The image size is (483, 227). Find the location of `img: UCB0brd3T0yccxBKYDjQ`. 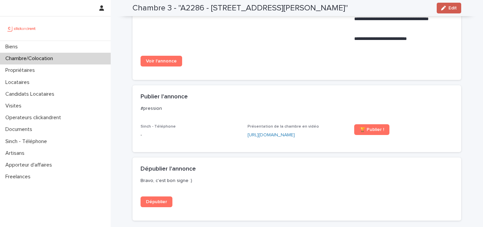

img: UCB0brd3T0yccxBKYDjQ is located at coordinates (21, 29).